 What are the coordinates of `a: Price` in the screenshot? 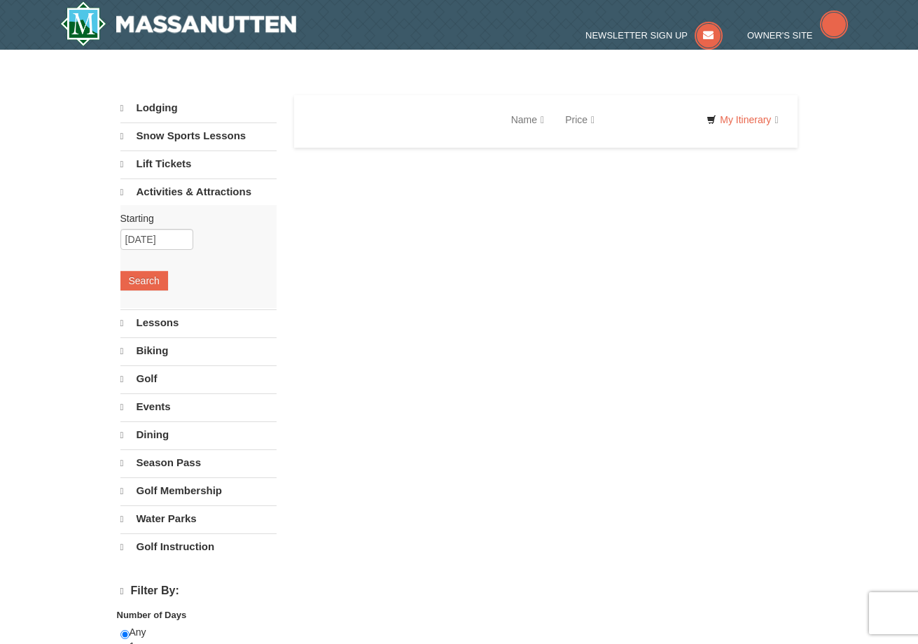 It's located at (580, 120).